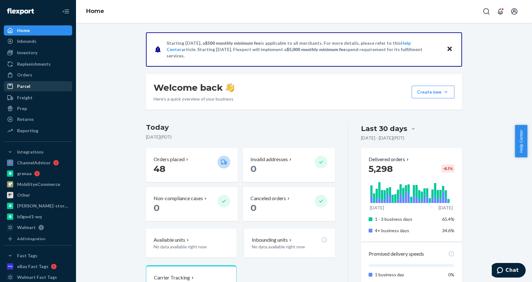 The image size is (532, 282). I want to click on p: Delivered orders, so click(389, 159).